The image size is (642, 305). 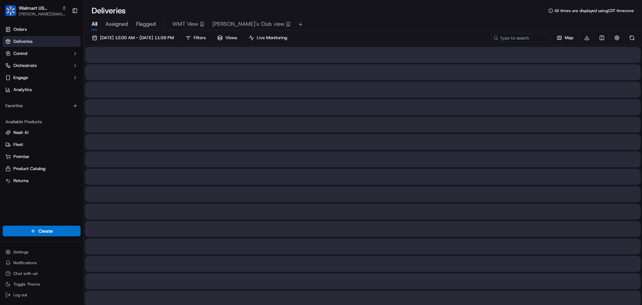 I want to click on div: Available Products, so click(x=41, y=122).